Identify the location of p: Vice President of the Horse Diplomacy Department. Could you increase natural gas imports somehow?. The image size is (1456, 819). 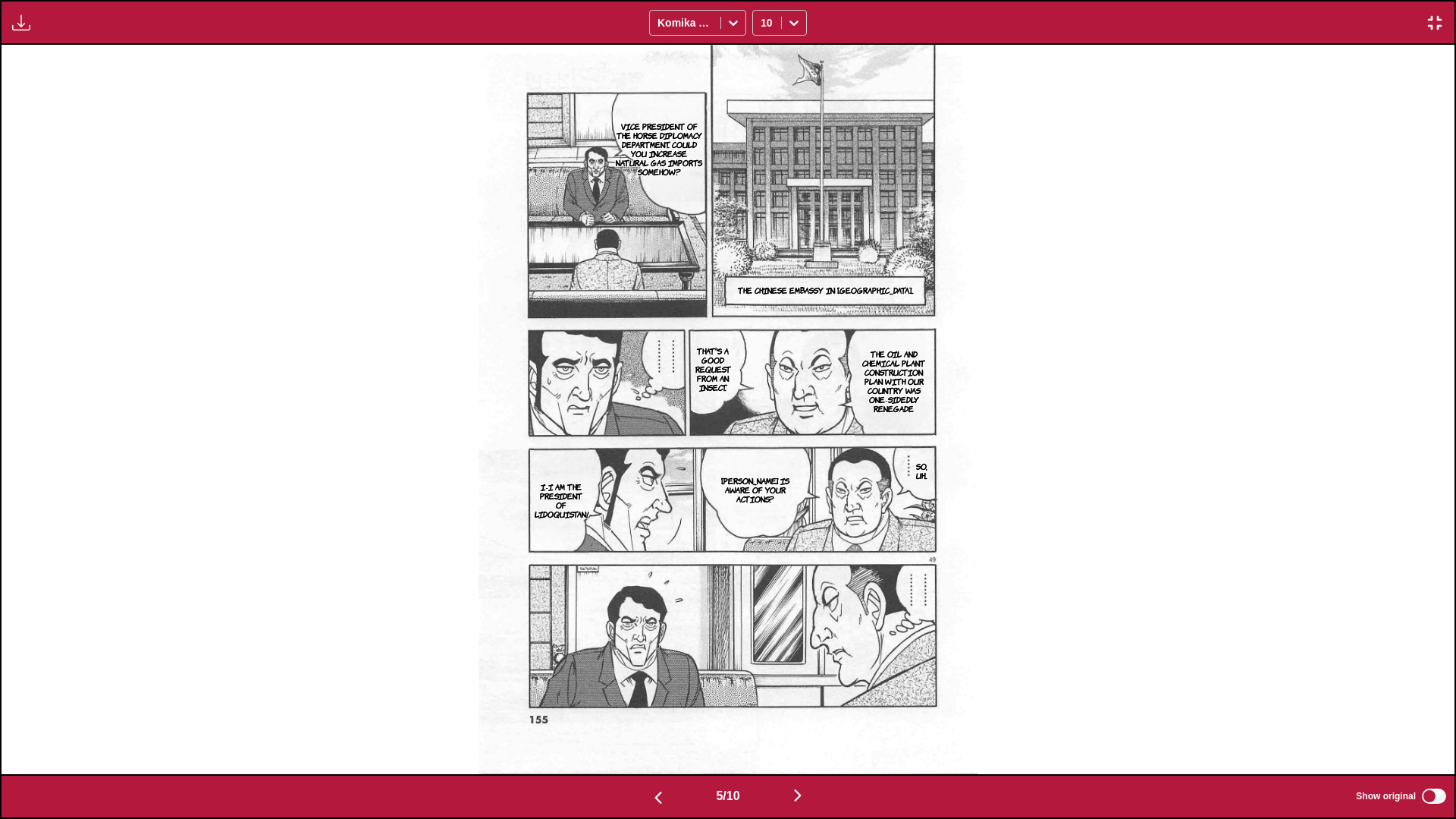
(659, 148).